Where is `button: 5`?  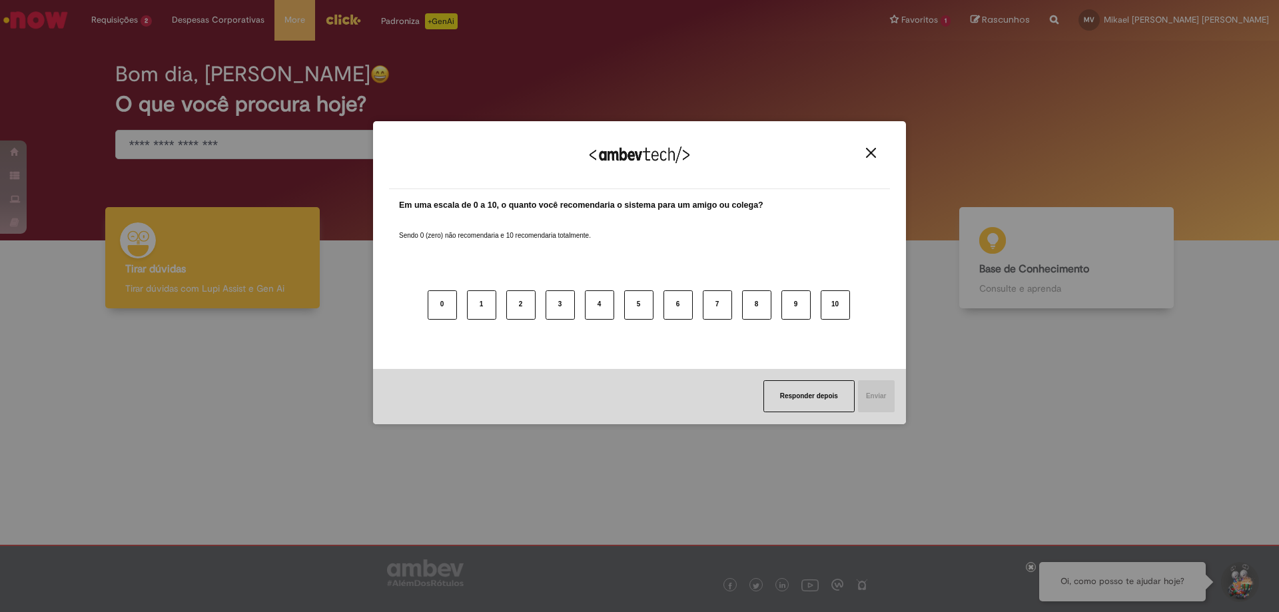 button: 5 is located at coordinates (639, 305).